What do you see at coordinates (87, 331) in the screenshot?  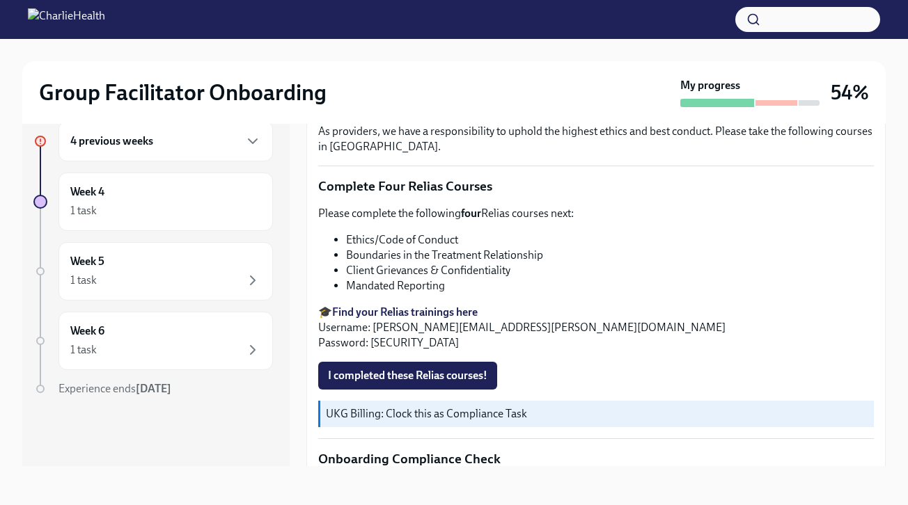 I see `h6: Week 6` at bounding box center [87, 331].